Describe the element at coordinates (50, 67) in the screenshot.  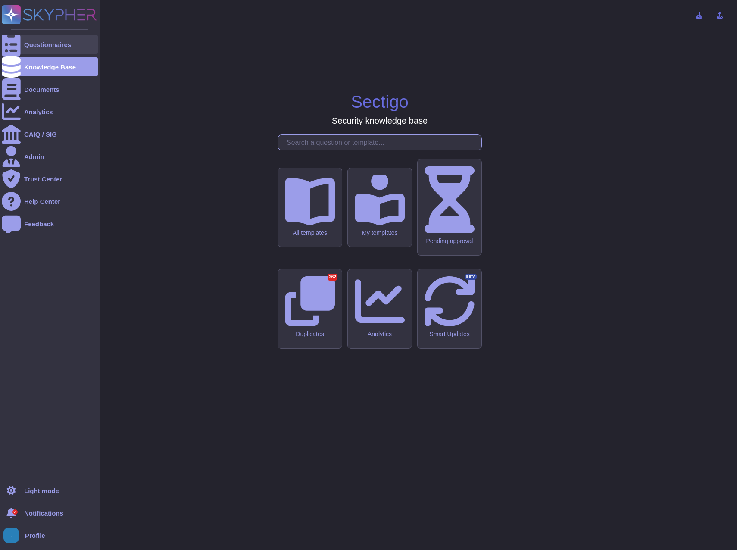
I see `a: Knowledge Base` at that location.